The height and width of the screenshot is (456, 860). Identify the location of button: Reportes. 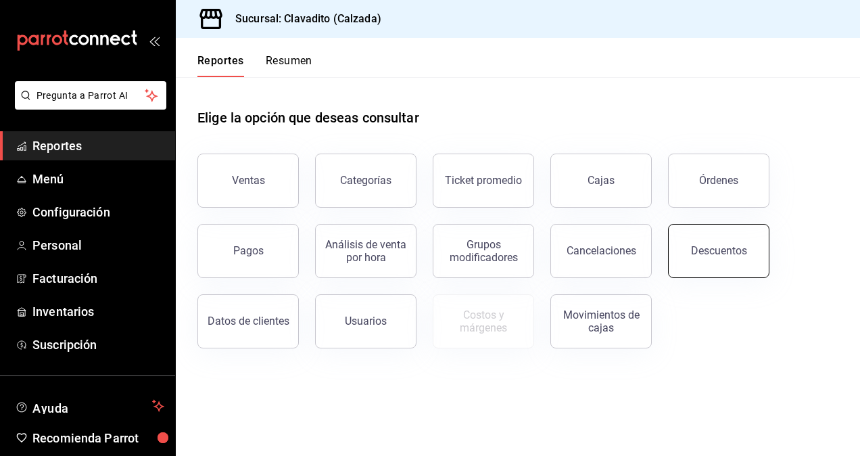
(220, 66).